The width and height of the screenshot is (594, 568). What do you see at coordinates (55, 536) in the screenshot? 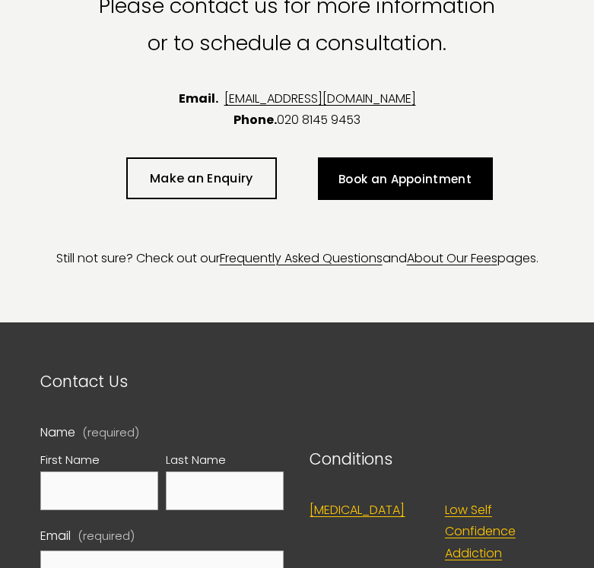
I see `span: Email` at bounding box center [55, 536].